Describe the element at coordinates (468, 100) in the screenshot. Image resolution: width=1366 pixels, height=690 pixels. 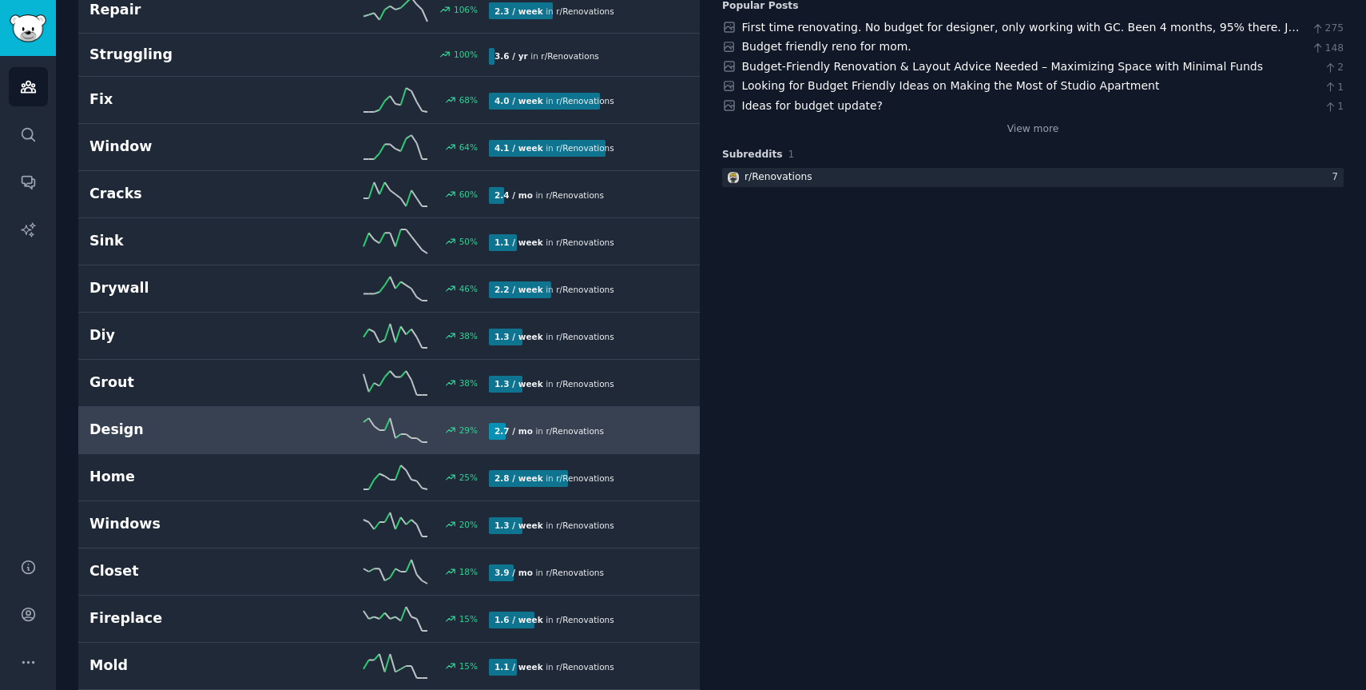
I see `div: 68 %` at that location.